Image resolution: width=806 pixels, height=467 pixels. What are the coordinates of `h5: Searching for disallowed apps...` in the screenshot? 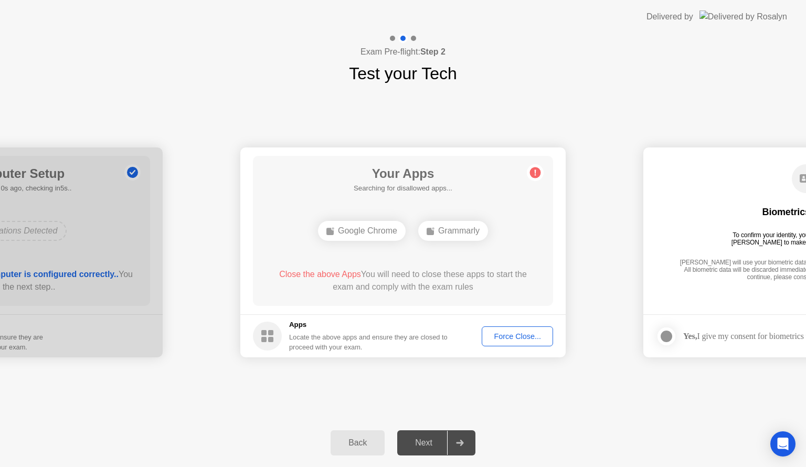 It's located at (403, 188).